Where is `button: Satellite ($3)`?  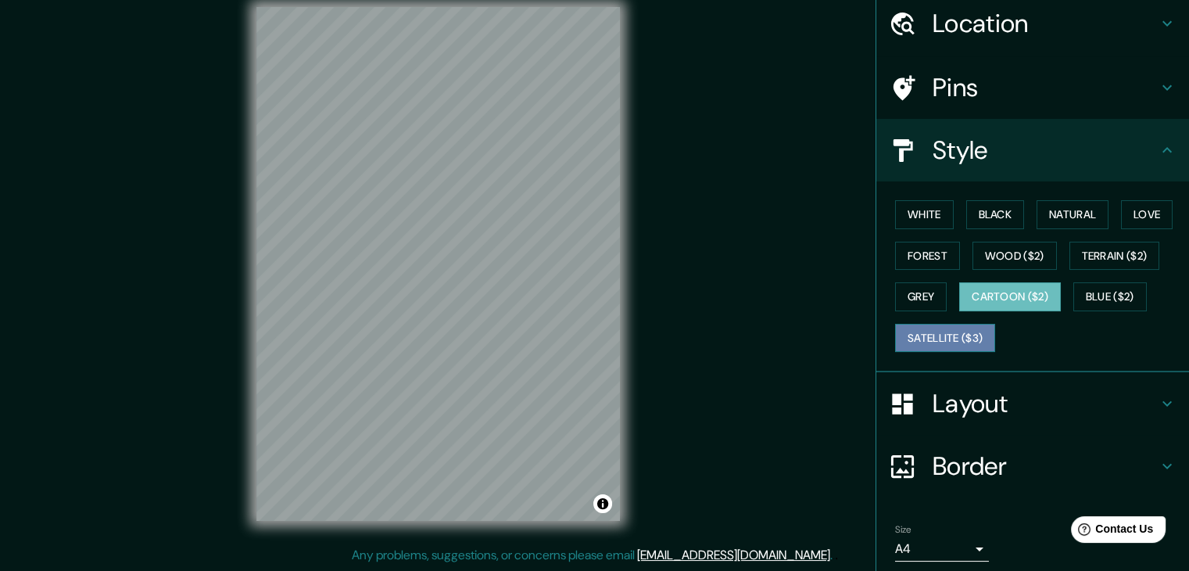 button: Satellite ($3) is located at coordinates (945, 338).